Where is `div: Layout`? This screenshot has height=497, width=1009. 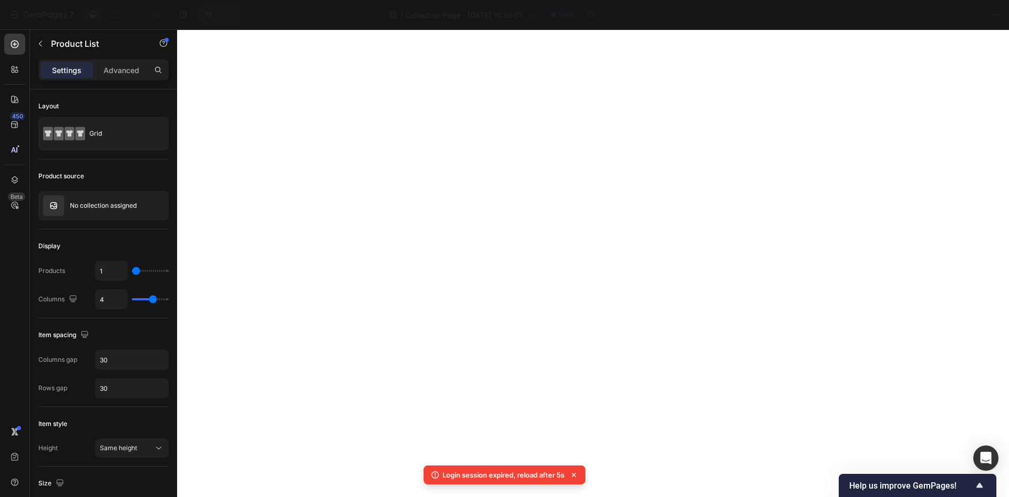
div: Layout is located at coordinates (48, 106).